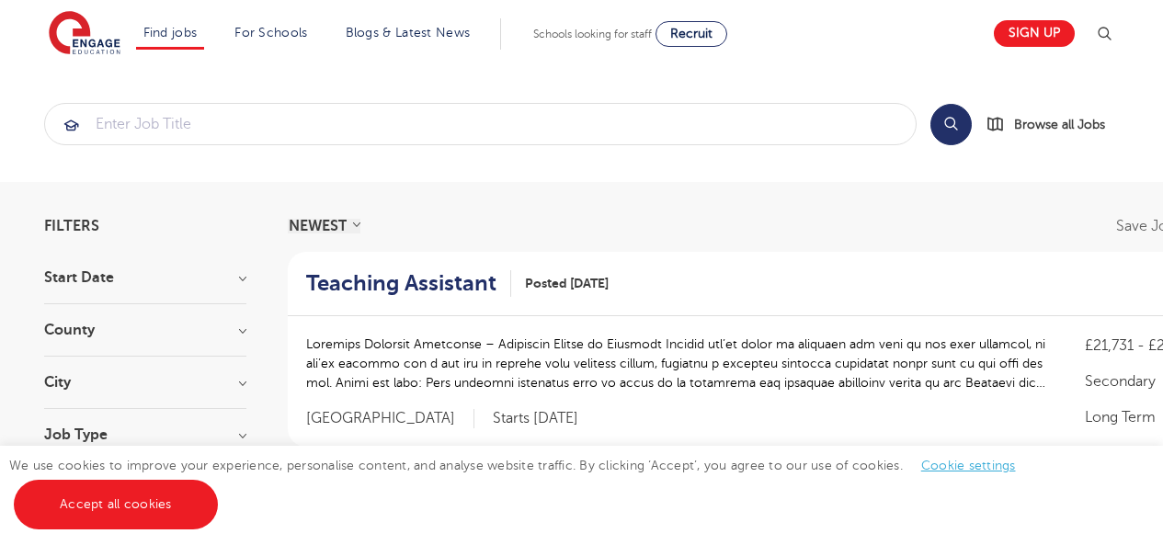 This screenshot has height=545, width=1163. What do you see at coordinates (1053, 124) in the screenshot?
I see `a: Browse all Jobs` at bounding box center [1053, 124].